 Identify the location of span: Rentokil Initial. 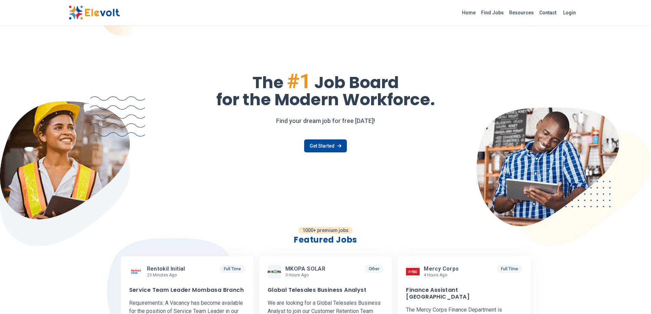
(166, 269).